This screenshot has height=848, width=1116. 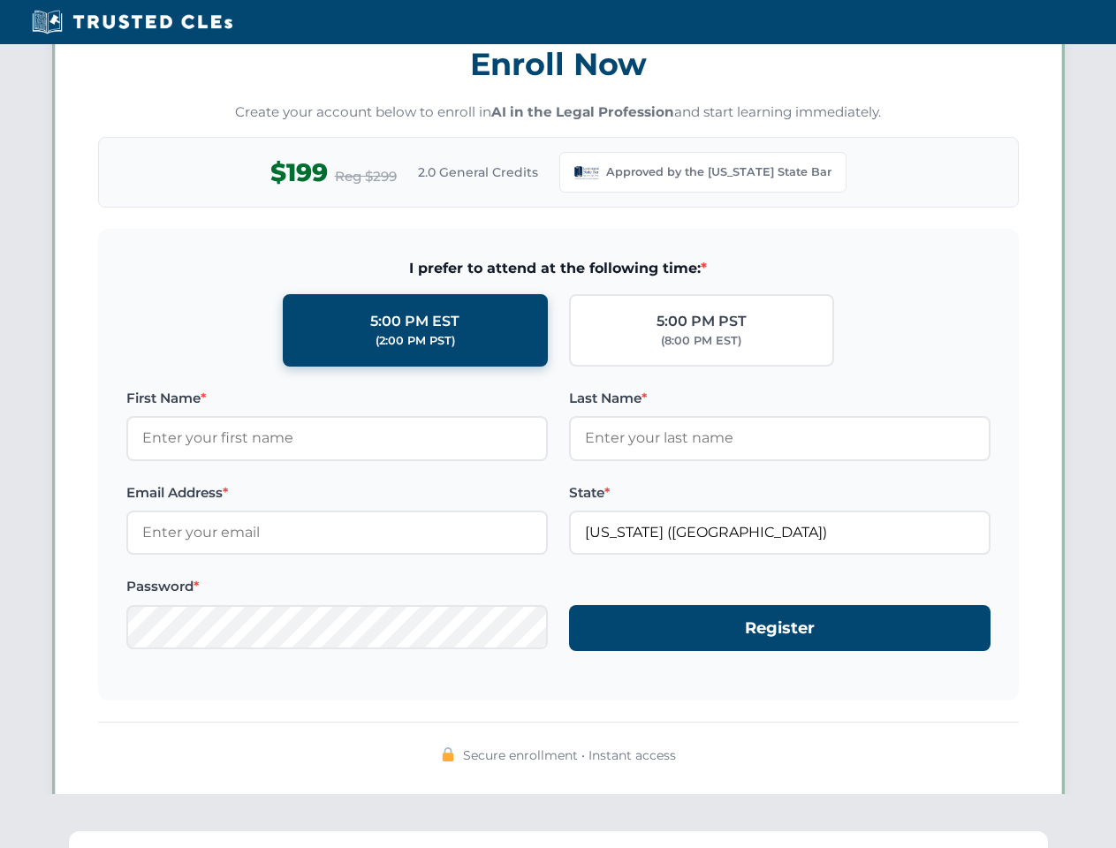 I want to click on label: First Name, so click(x=337, y=398).